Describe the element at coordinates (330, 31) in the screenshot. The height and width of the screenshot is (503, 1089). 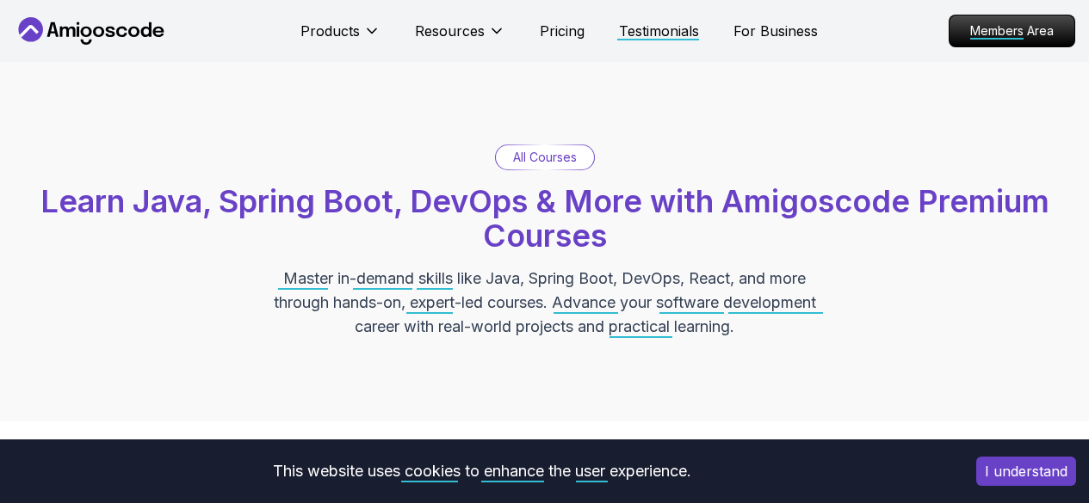
I see `p: Products` at that location.